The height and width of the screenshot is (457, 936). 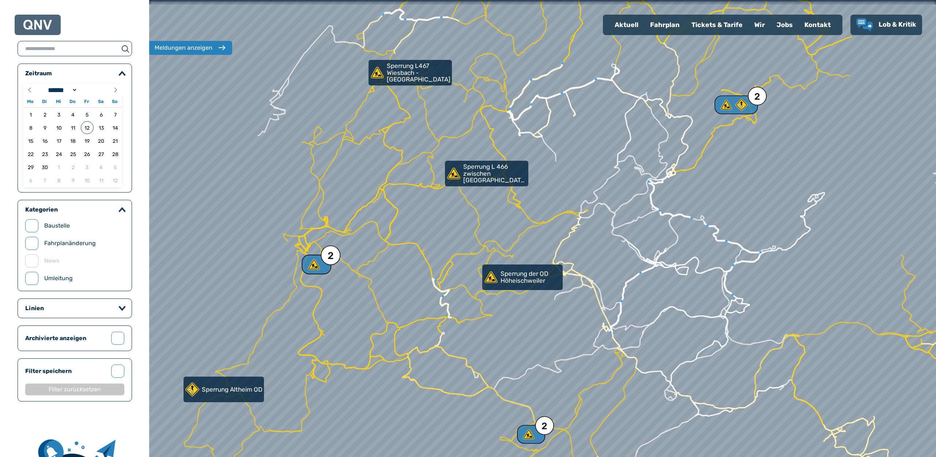 What do you see at coordinates (665, 25) in the screenshot?
I see `a: Fahrplan` at bounding box center [665, 25].